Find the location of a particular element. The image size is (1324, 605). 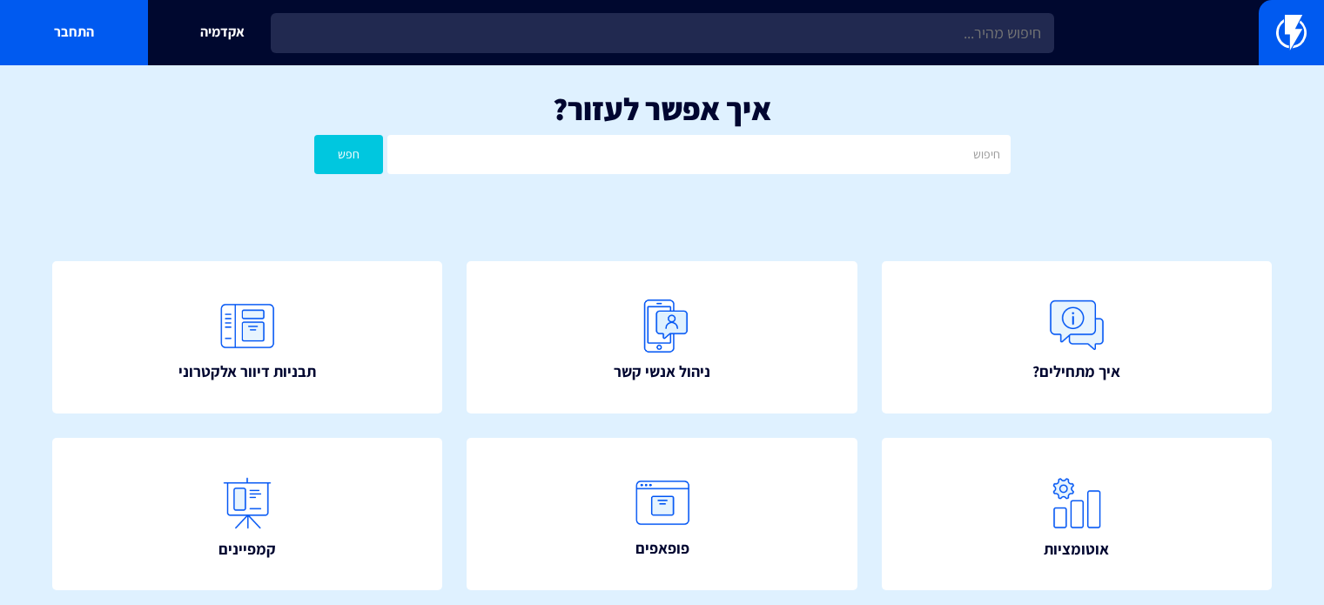

span: ניהול אנשי קשר is located at coordinates (662, 372).